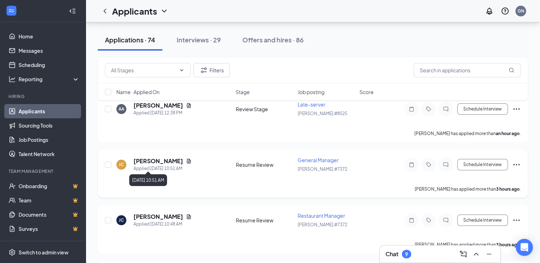  Describe the element at coordinates (49, 200) in the screenshot. I see `a: TeamCrown` at that location.